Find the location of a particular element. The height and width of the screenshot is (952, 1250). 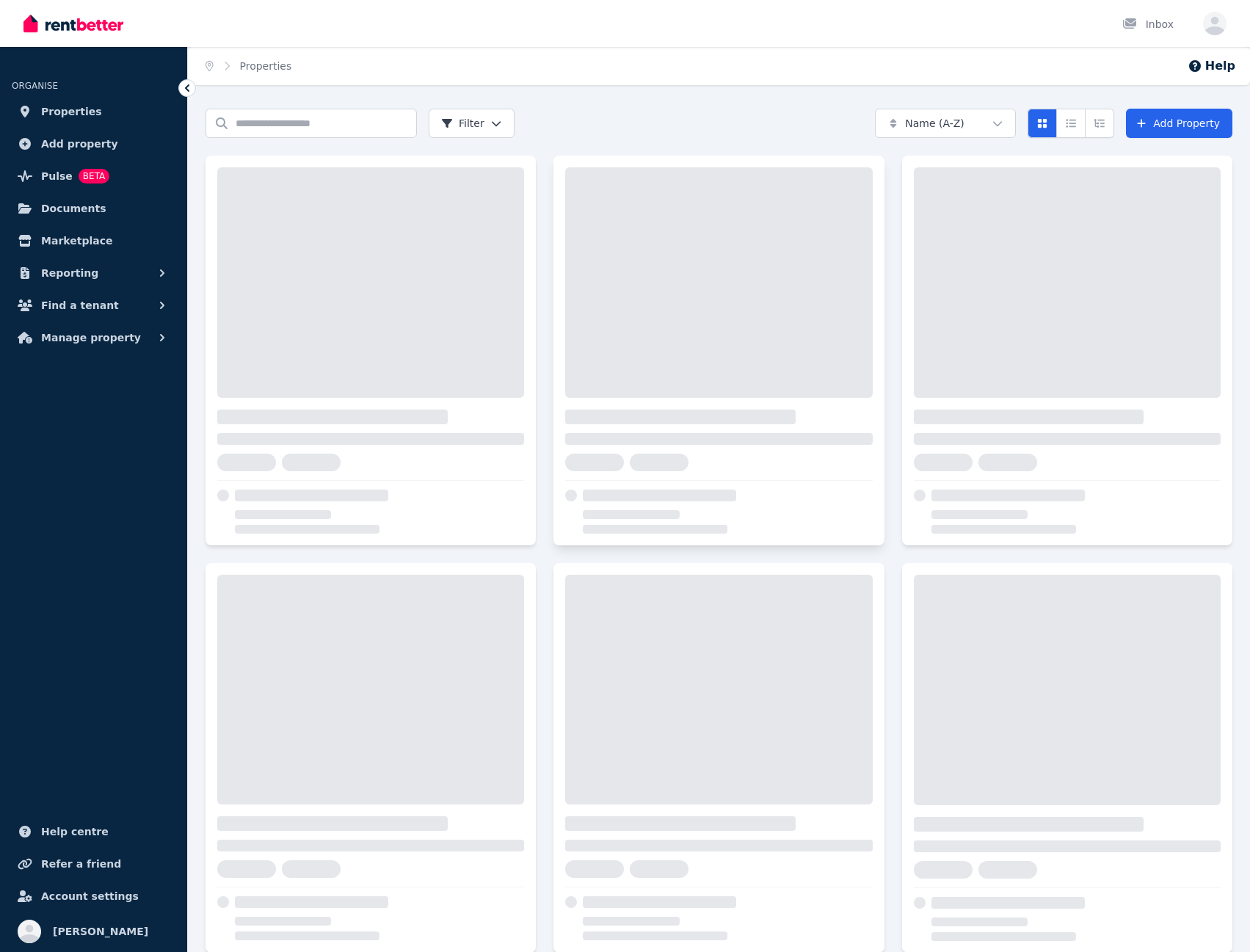

a: Add property is located at coordinates (93, 144).